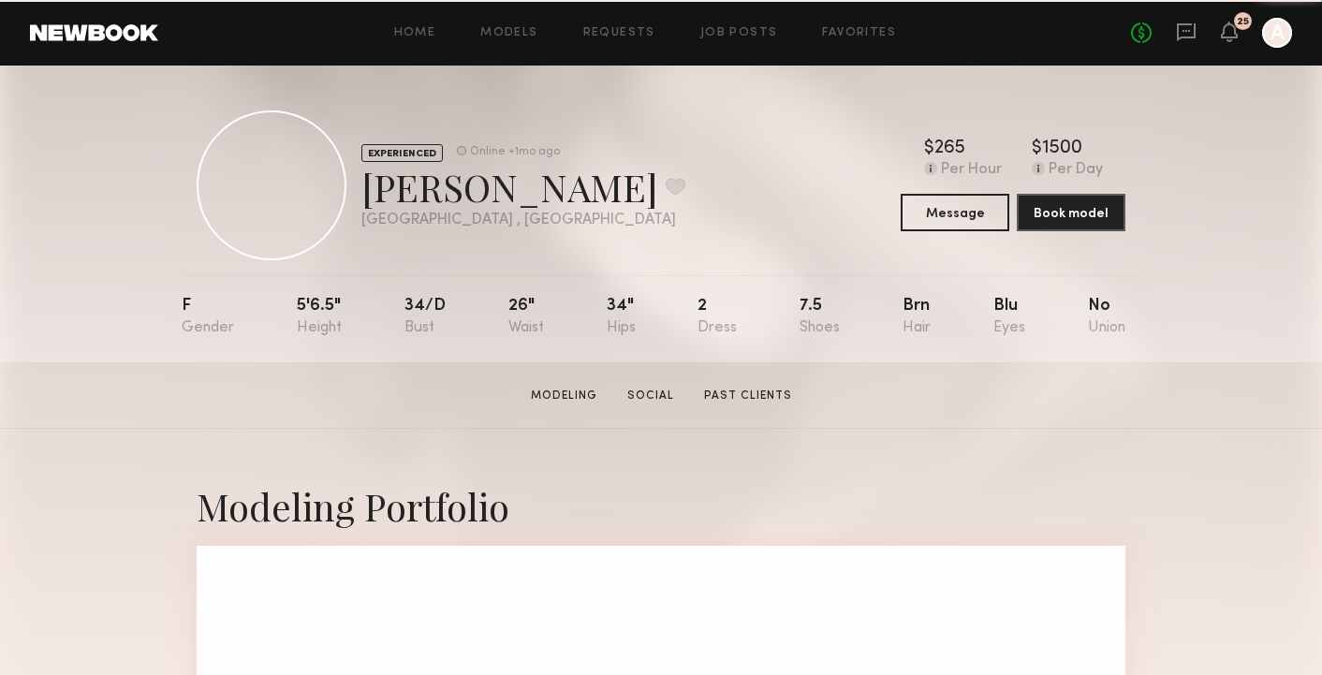  What do you see at coordinates (1277, 33) in the screenshot?
I see `a: A` at bounding box center [1277, 33].